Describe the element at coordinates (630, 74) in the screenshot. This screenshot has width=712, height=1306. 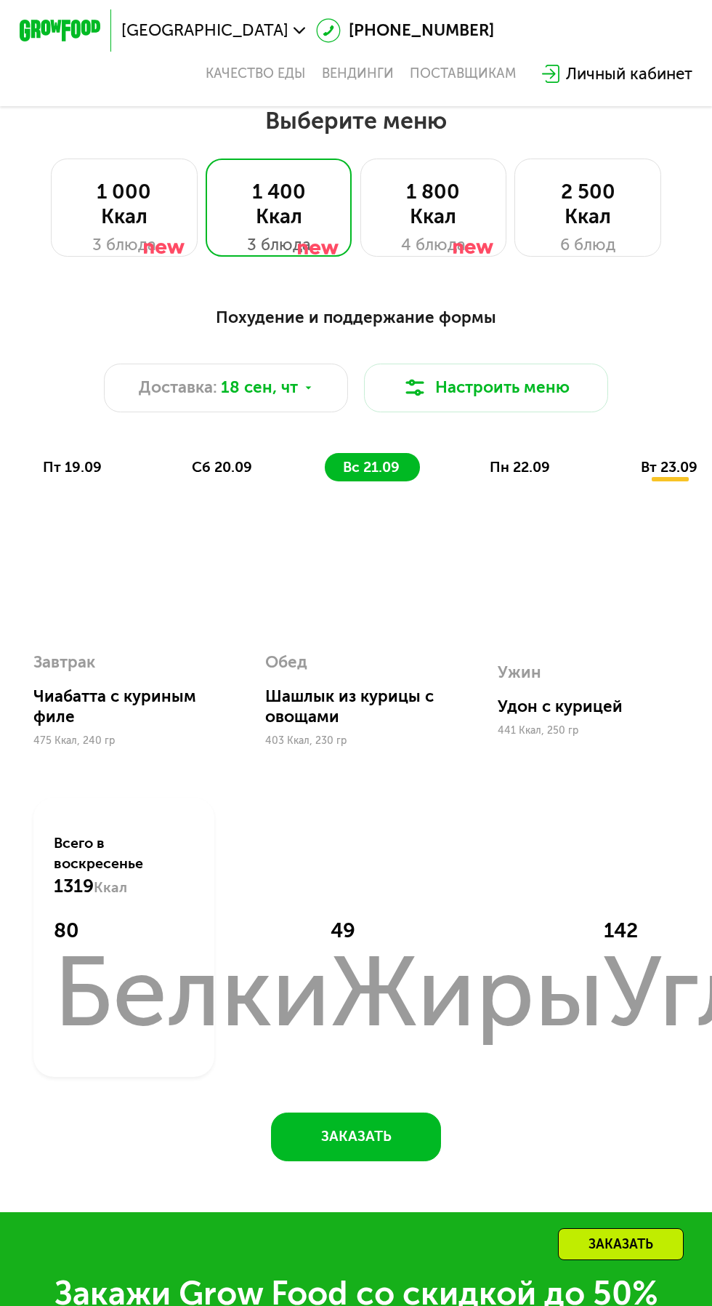
I see `div: Личный кабинет` at that location.